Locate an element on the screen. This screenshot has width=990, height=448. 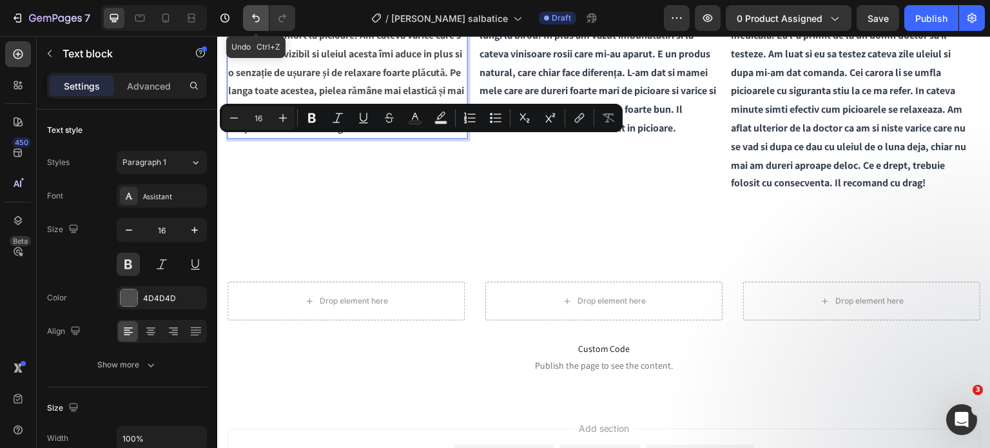
span: Publish the page to see the content. is located at coordinates (387, 329).